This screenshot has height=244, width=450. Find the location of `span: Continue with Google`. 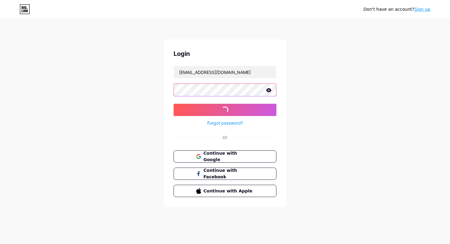

span: Continue with Google is located at coordinates (229, 156).